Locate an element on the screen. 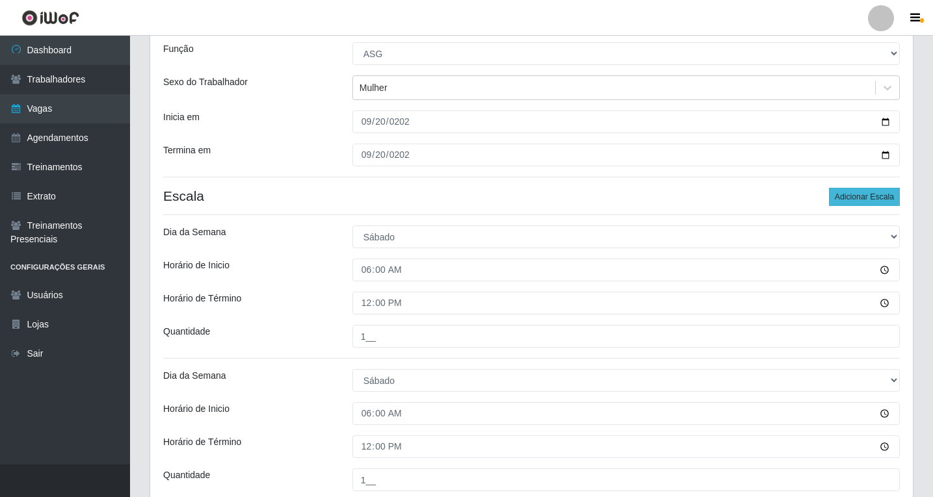  div: Mulher is located at coordinates (373, 88).